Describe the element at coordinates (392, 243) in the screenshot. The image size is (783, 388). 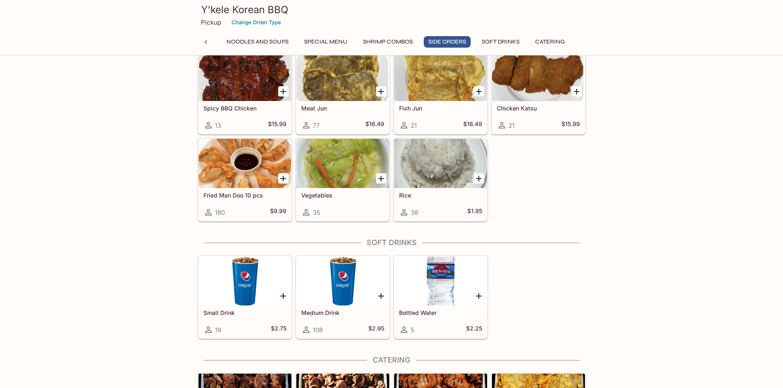
I see `h4: Soft Drinks` at that location.